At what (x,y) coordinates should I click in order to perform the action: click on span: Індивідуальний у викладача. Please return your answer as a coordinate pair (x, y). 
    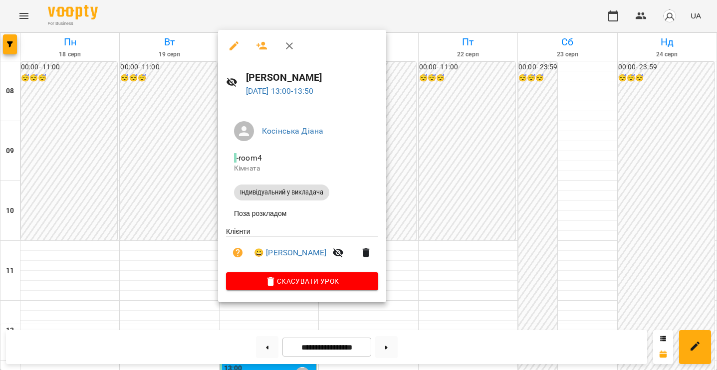
    Looking at the image, I should click on (281, 193).